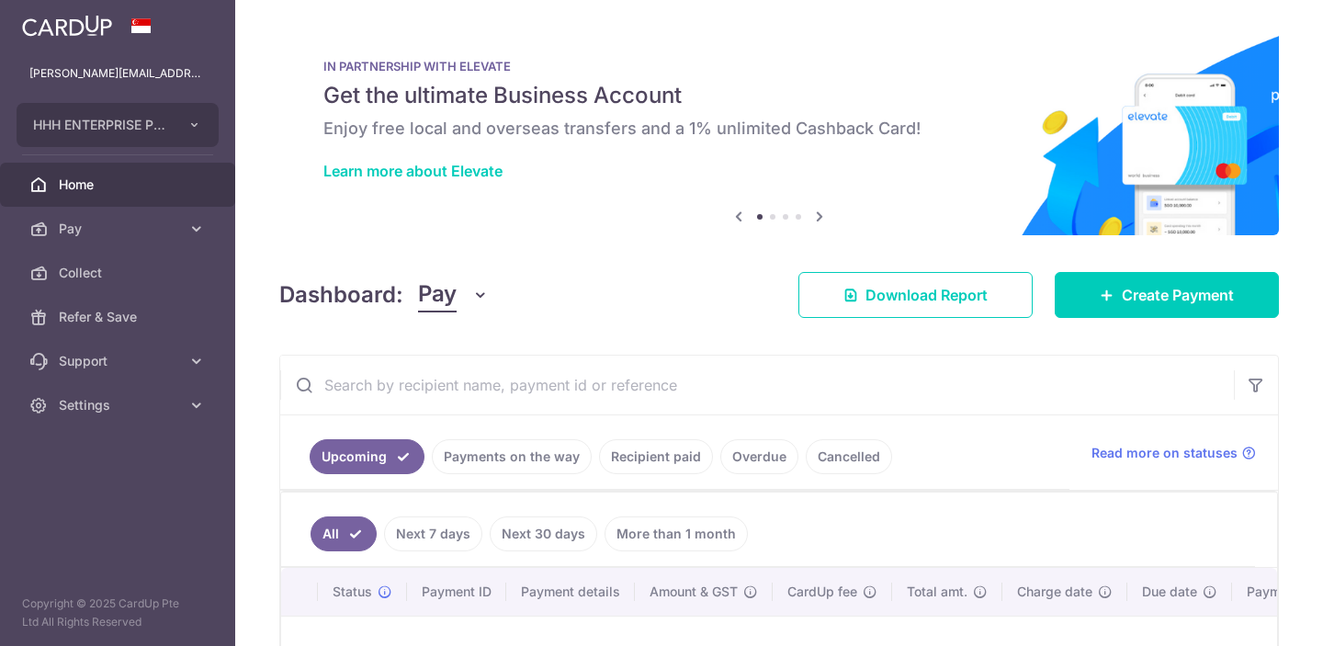 The width and height of the screenshot is (1323, 646). I want to click on h6: Enjoy free local and overseas transfers and a 1% unlimited Cashback Card!, so click(779, 129).